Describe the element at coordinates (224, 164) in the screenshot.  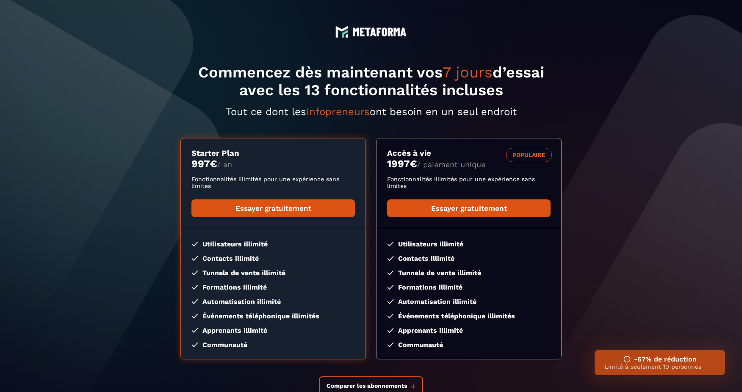
I see `span: / an` at that location.